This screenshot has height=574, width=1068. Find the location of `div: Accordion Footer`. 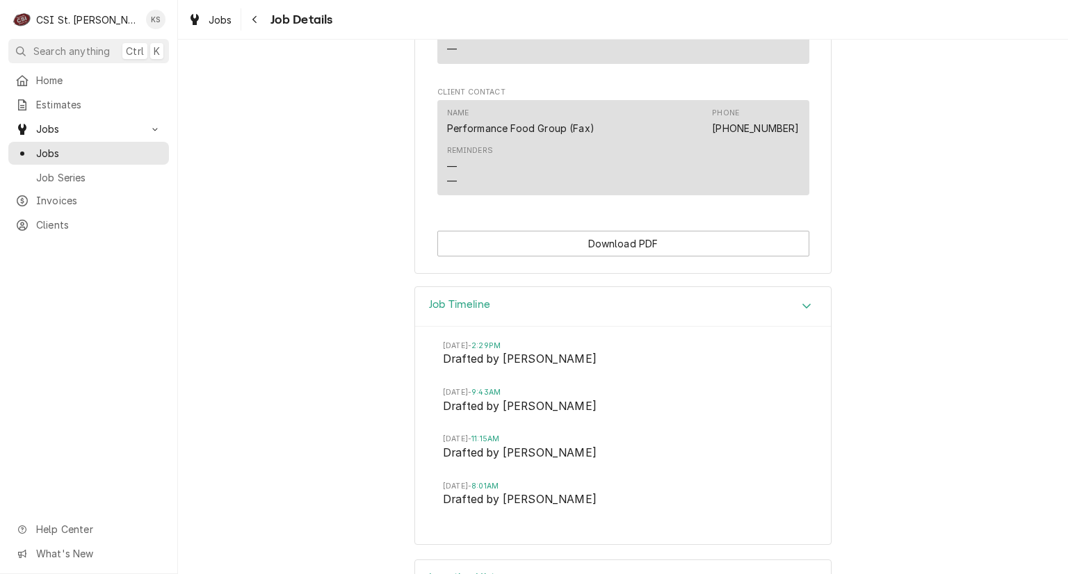

div: Accordion Footer is located at coordinates (623, 536).